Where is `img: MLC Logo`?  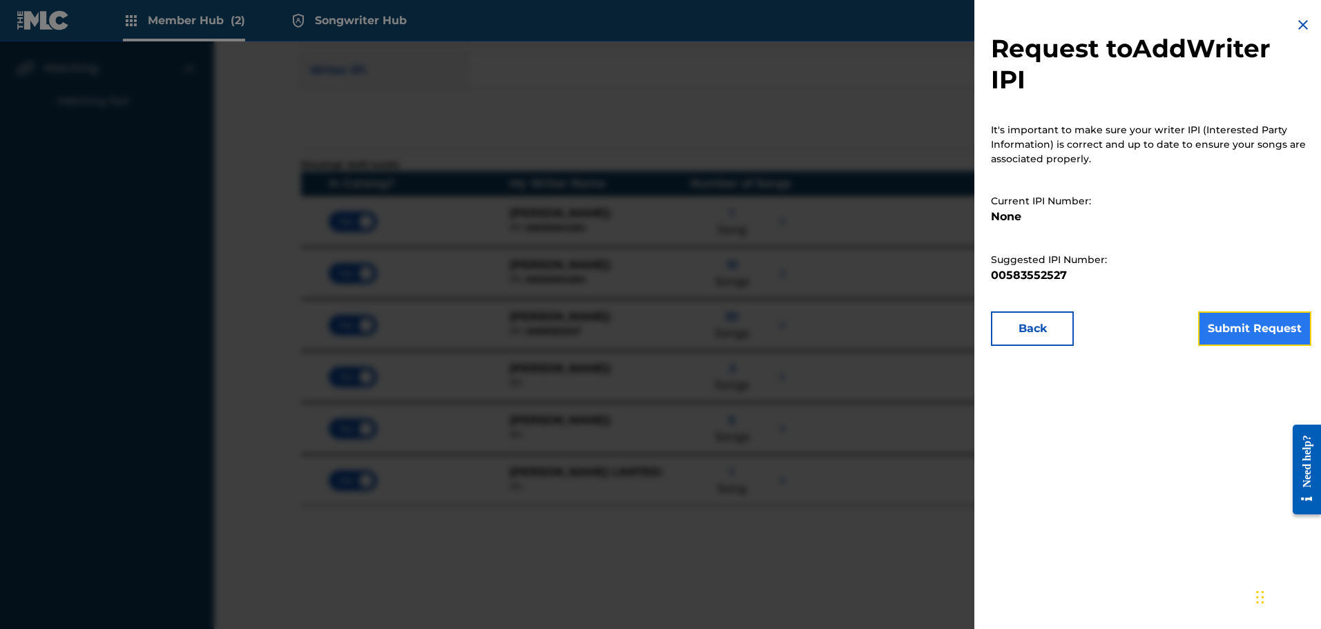 img: MLC Logo is located at coordinates (43, 20).